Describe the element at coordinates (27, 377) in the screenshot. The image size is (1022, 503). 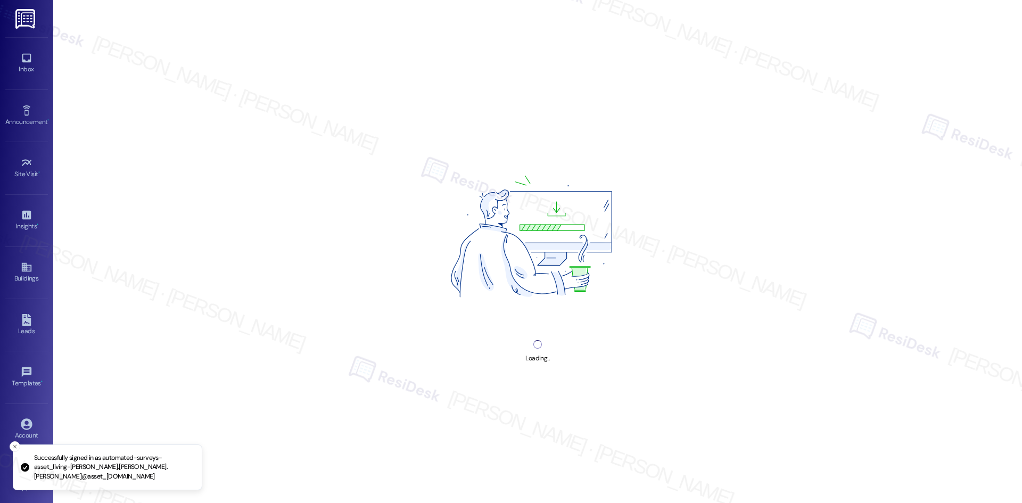
I see `a: Templates •` at that location.